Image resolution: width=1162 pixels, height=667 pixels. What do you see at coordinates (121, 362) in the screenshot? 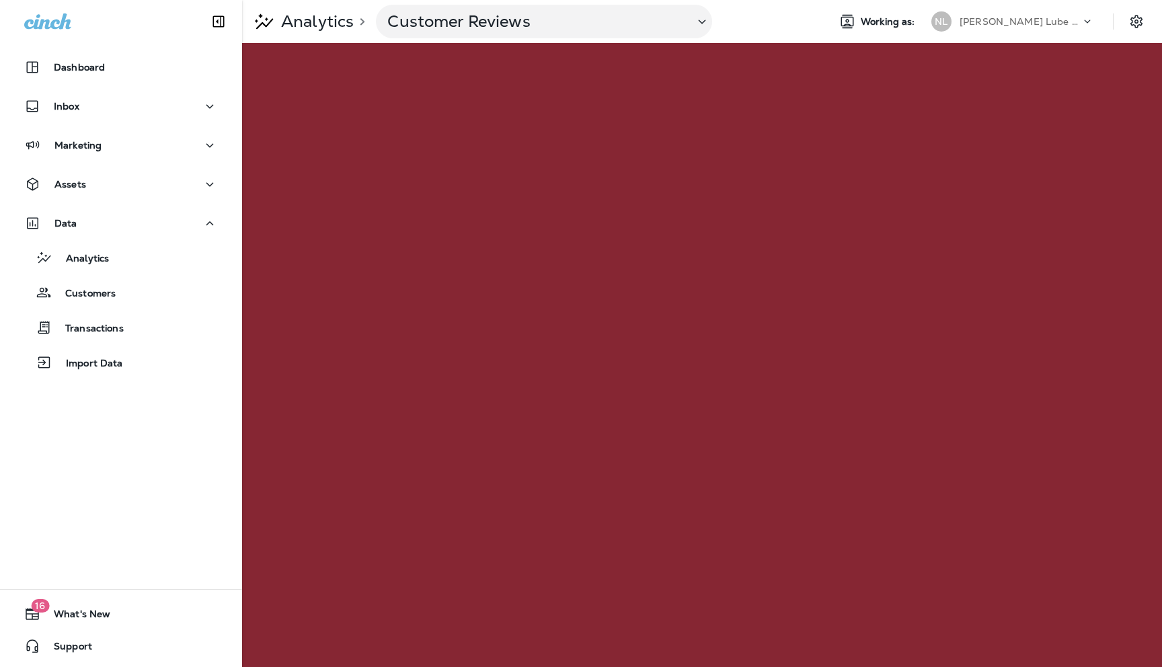
I see `button: Import Data` at bounding box center [121, 362].